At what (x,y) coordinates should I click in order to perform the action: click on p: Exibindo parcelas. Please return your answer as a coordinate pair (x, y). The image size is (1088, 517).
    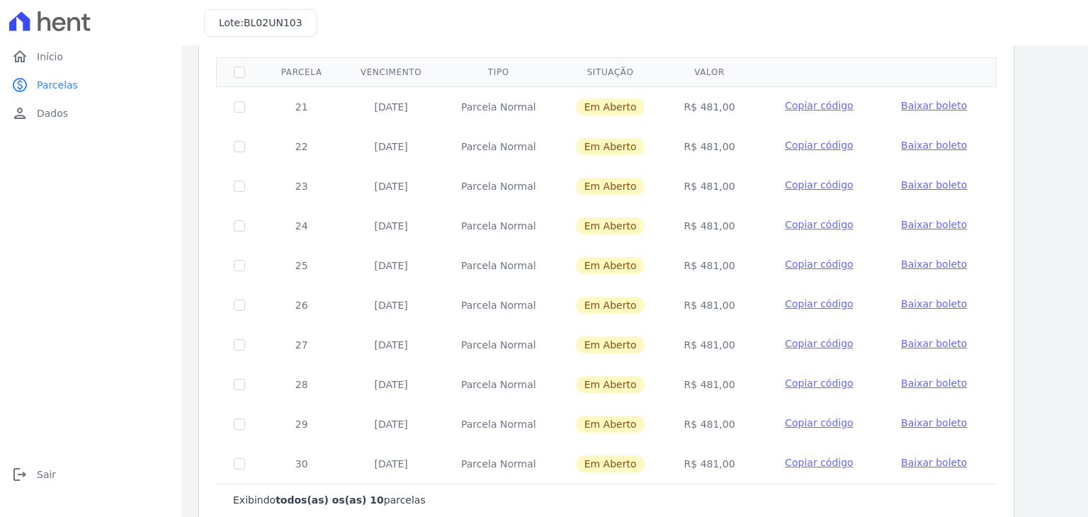
    Looking at the image, I should click on (329, 500).